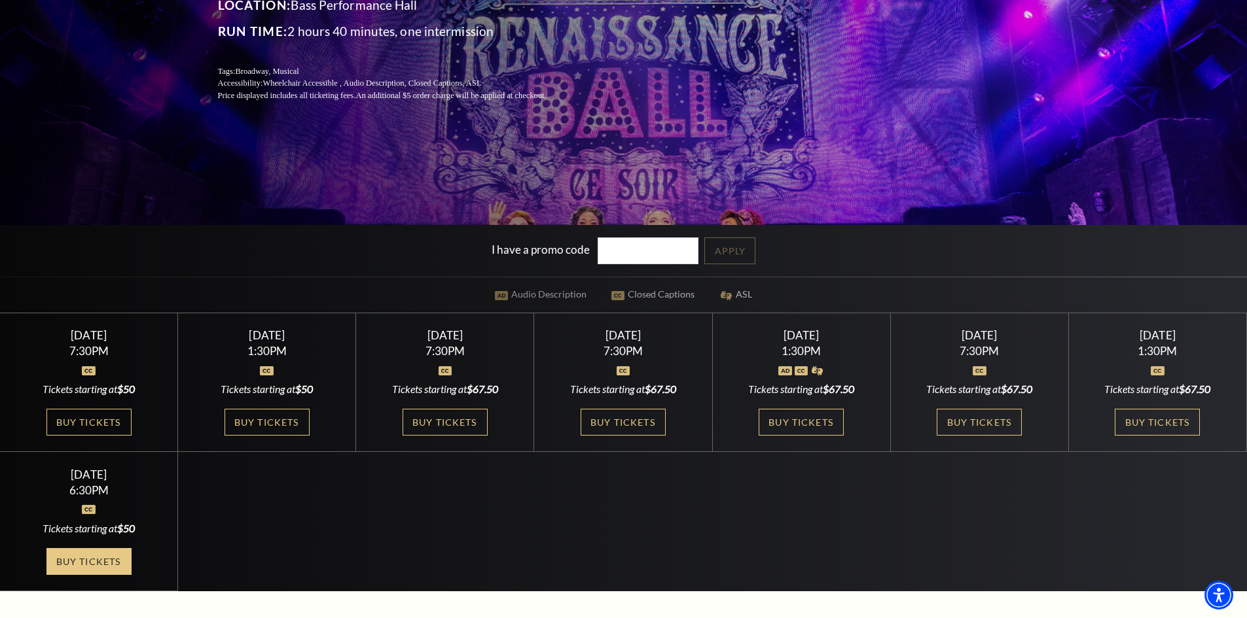 The height and width of the screenshot is (618, 1247). Describe the element at coordinates (1218, 595) in the screenshot. I see `div: Accessibility Menu` at that location.